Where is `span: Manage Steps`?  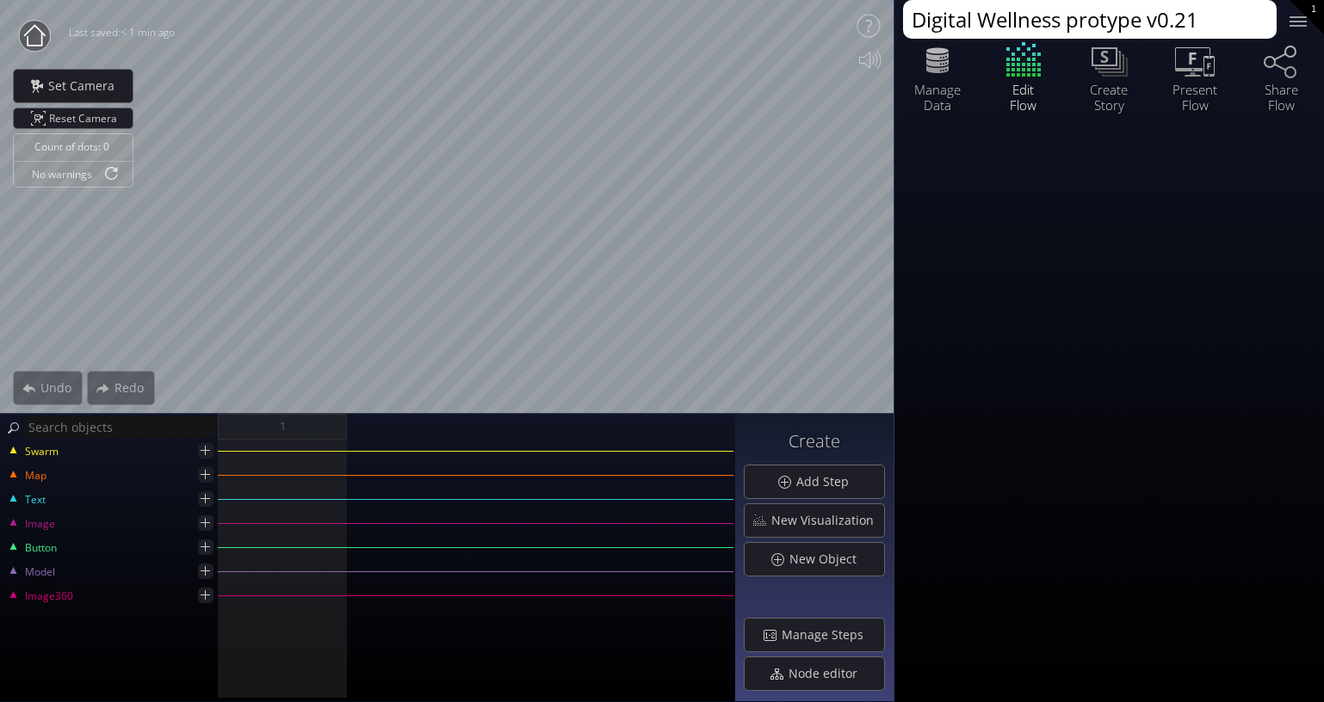
span: Manage Steps is located at coordinates (827, 635).